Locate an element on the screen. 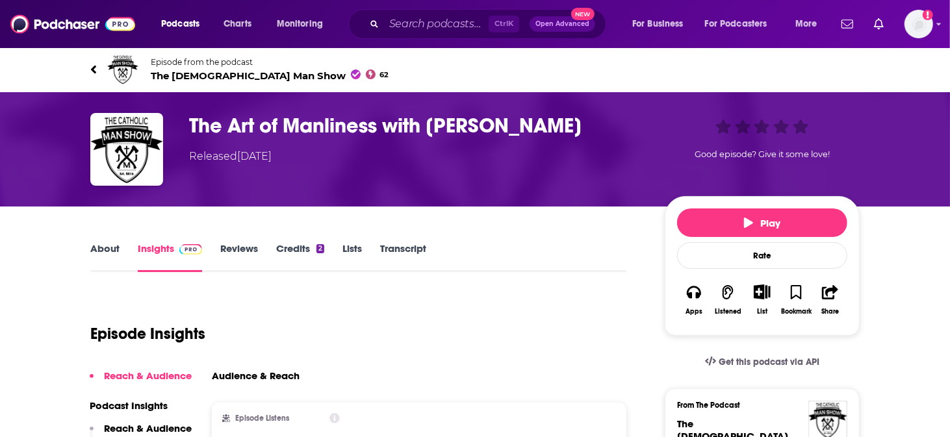 This screenshot has width=950, height=437. span: Charts is located at coordinates (237, 24).